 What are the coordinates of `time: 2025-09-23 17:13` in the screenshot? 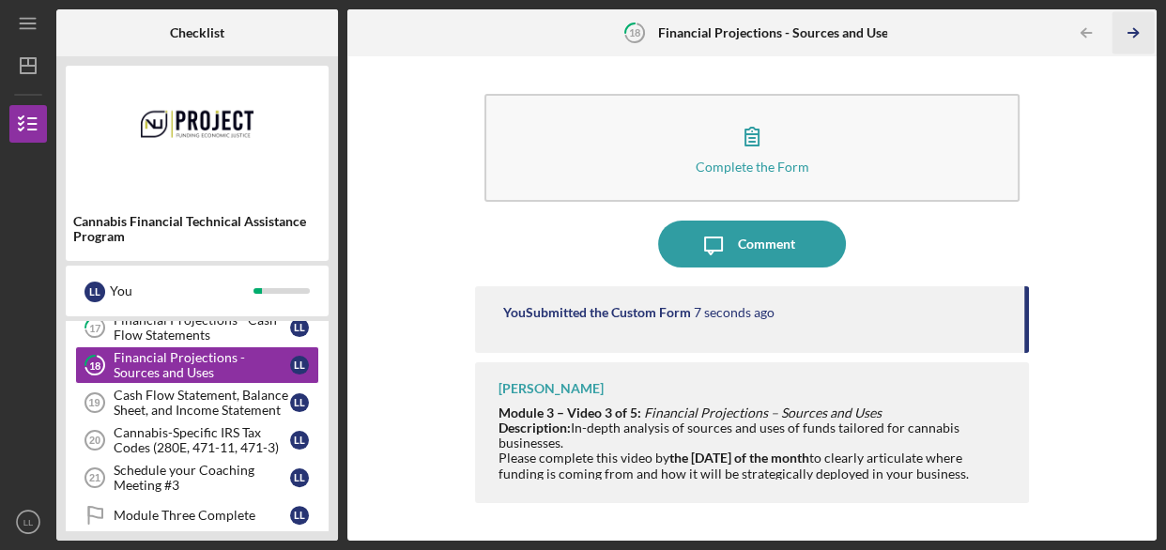 It's located at (734, 313).